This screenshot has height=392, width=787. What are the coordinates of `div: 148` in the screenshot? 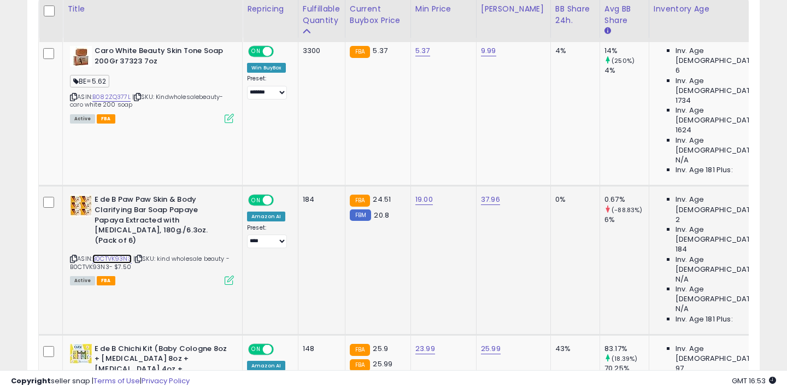 It's located at (320, 349).